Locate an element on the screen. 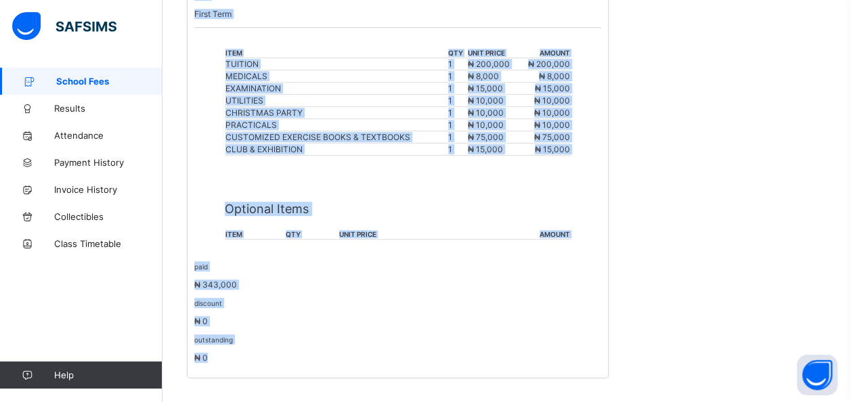  span: Results is located at coordinates (108, 108).